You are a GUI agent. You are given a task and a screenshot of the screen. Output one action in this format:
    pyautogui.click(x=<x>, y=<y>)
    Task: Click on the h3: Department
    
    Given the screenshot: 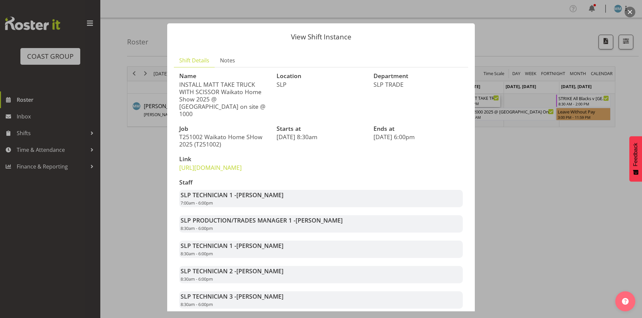 What is the action you would take?
    pyautogui.click(x=418, y=76)
    